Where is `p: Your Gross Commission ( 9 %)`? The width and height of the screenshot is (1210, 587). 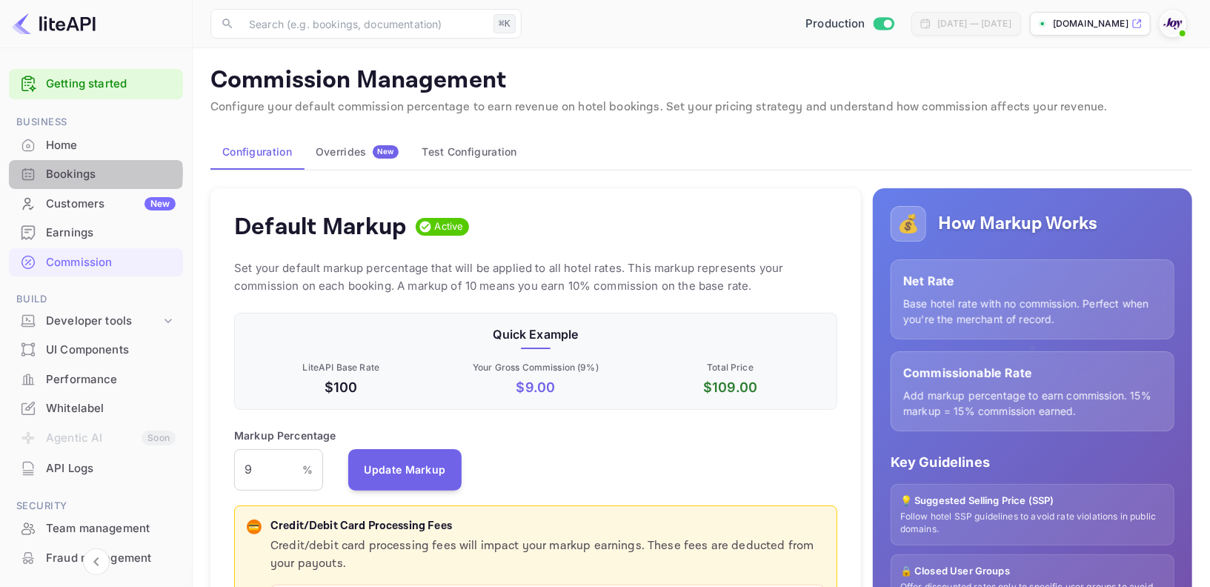 p: Your Gross Commission ( 9 %) is located at coordinates (536, 367).